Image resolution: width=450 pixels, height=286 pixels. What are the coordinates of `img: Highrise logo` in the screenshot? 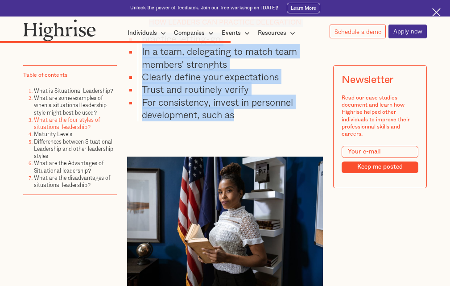 It's located at (60, 30).